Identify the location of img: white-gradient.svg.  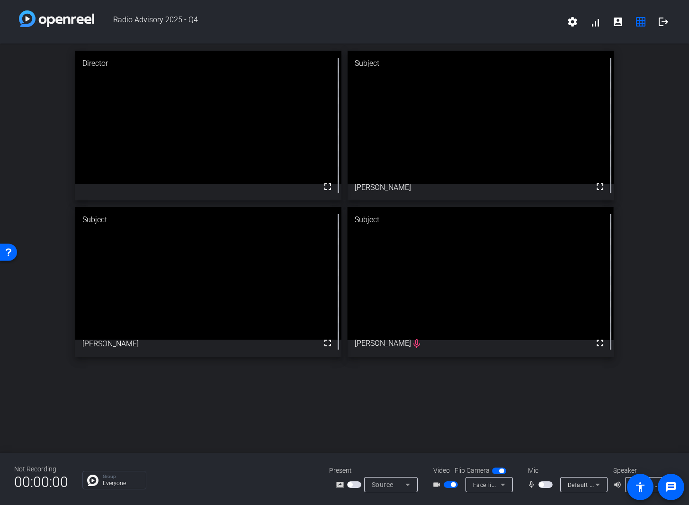
(56, 18).